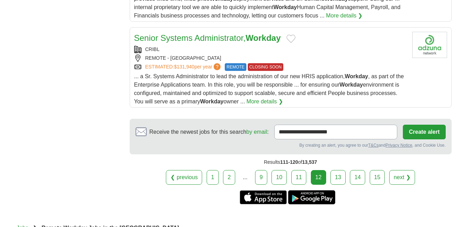 The height and width of the screenshot is (227, 468). I want to click on img: Company logo, so click(430, 45).